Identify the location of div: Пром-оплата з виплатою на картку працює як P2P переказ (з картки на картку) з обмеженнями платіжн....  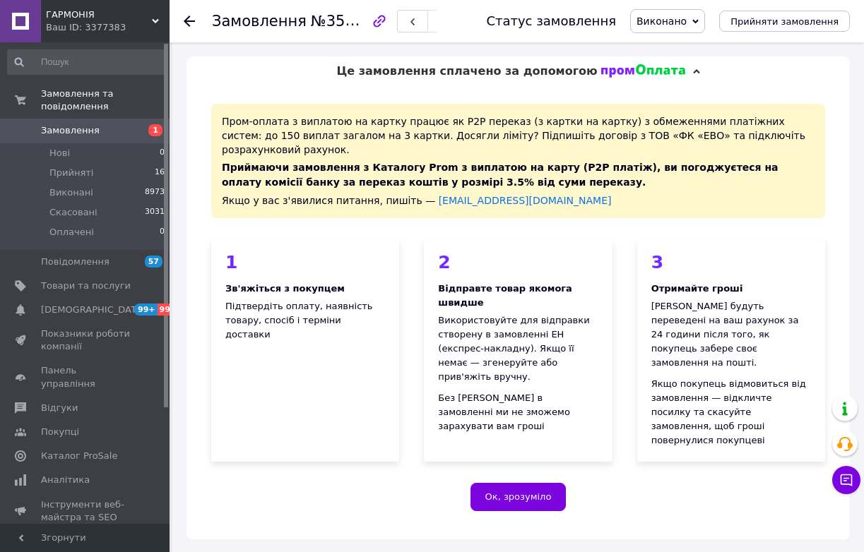
(518, 160).